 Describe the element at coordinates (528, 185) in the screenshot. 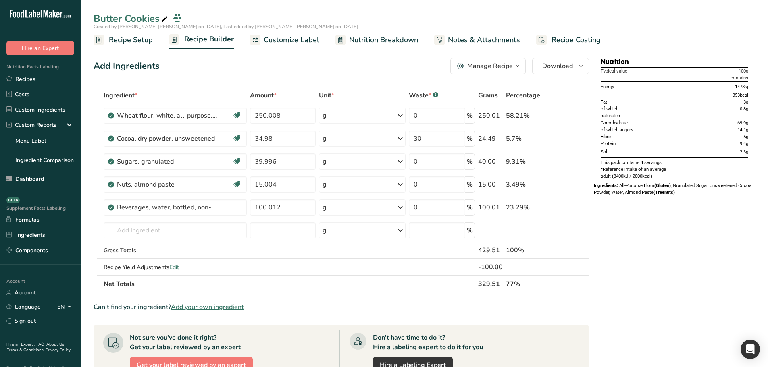

I see `div: 3.49%` at that location.